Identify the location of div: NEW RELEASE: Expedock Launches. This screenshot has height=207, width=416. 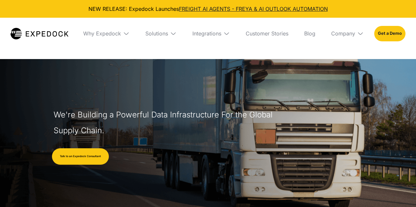
(208, 9).